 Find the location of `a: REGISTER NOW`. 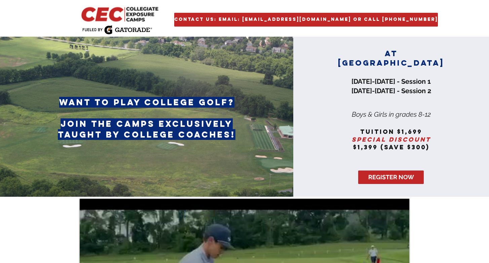

a: REGISTER NOW is located at coordinates (391, 177).